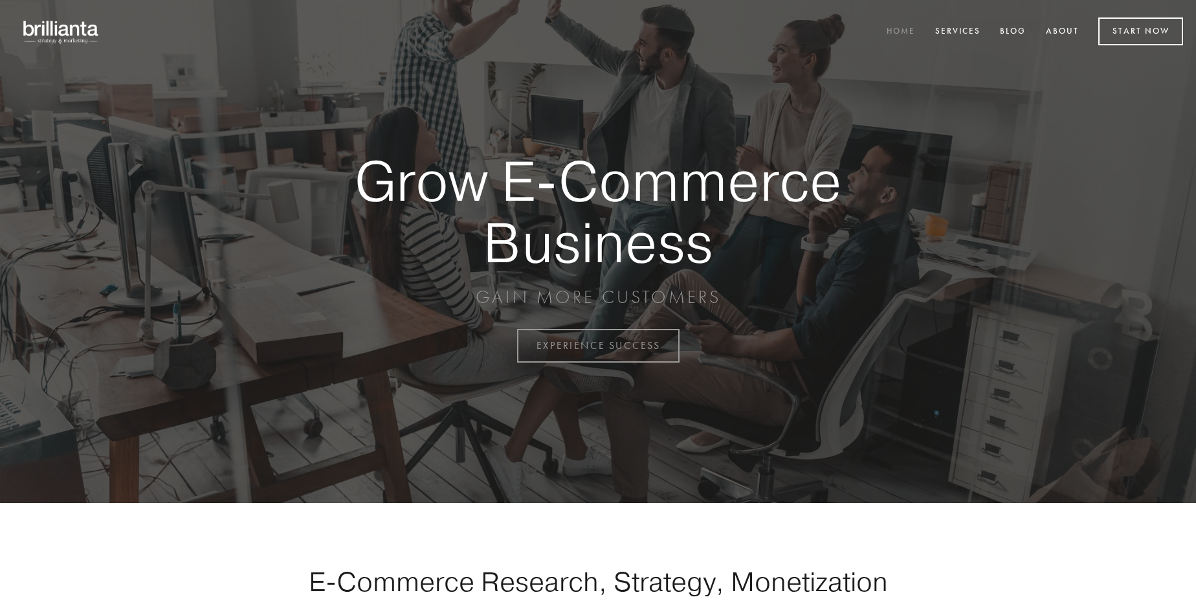 The width and height of the screenshot is (1196, 608). What do you see at coordinates (1062, 32) in the screenshot?
I see `a: About` at bounding box center [1062, 32].